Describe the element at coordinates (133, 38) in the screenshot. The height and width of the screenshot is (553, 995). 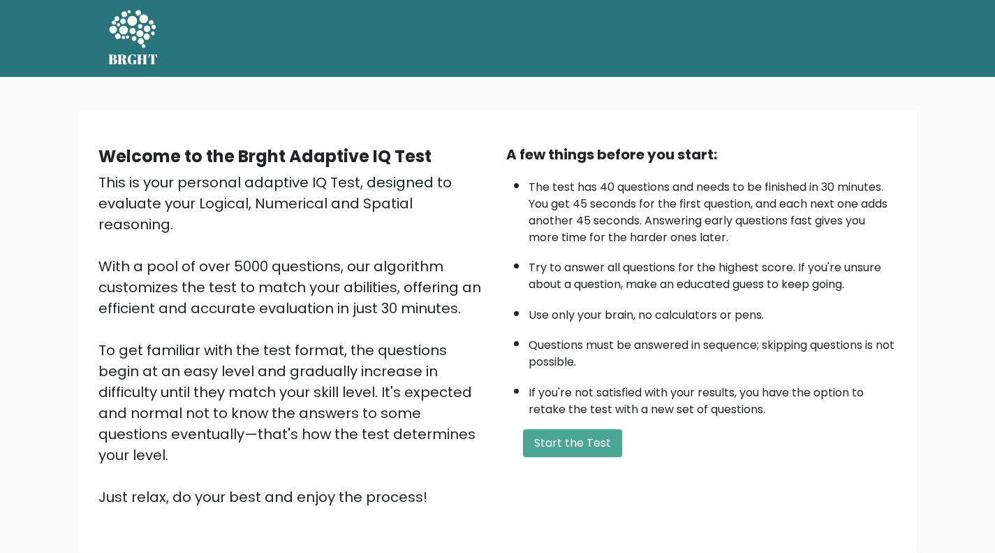
I see `a: BRGHT` at that location.